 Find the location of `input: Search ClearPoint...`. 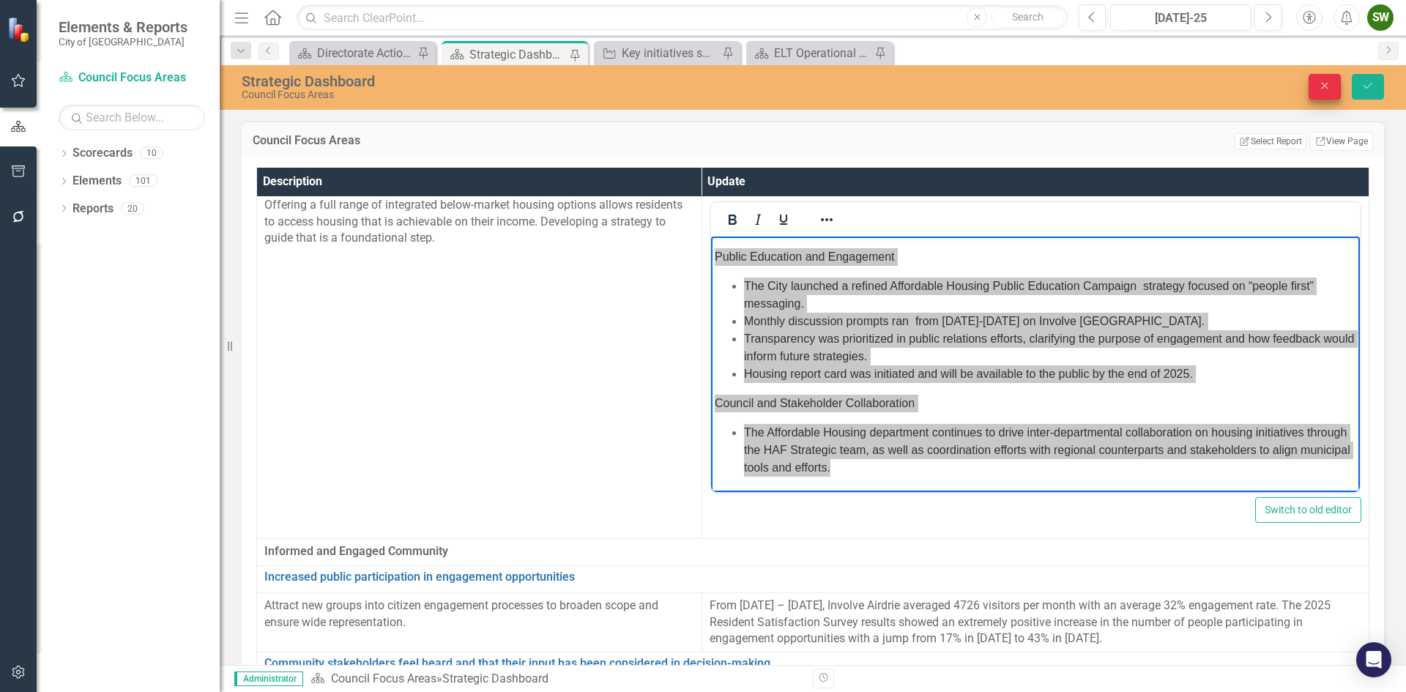

input: Search ClearPoint... is located at coordinates (682, 18).